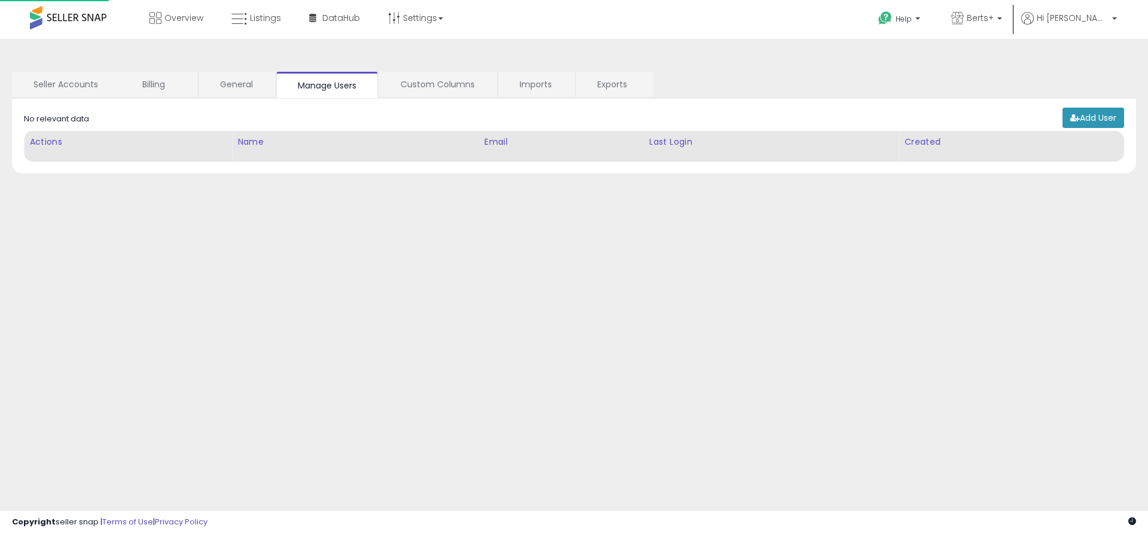 The height and width of the screenshot is (534, 1148). Describe the element at coordinates (536, 84) in the screenshot. I see `a: Imports` at that location.